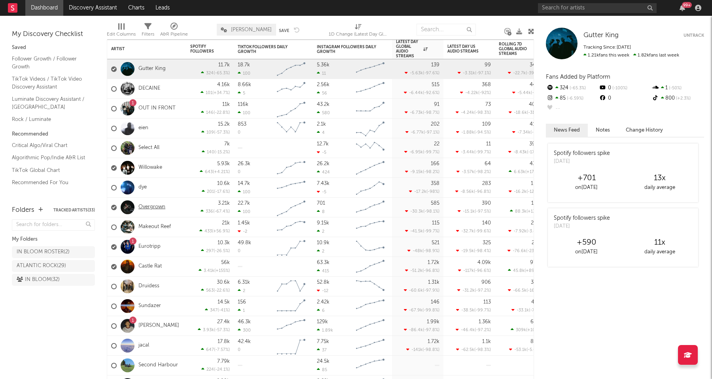  I want to click on a: Rock / Luminate, so click(49, 119).